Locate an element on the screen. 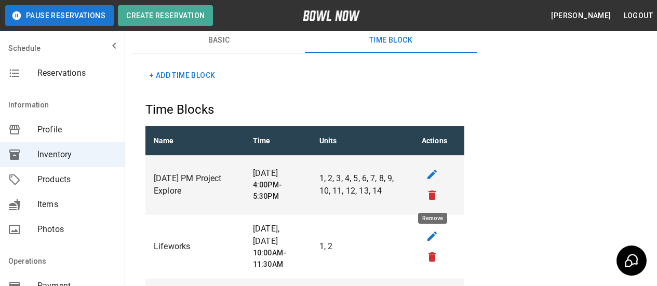  th: Time is located at coordinates (278, 141).